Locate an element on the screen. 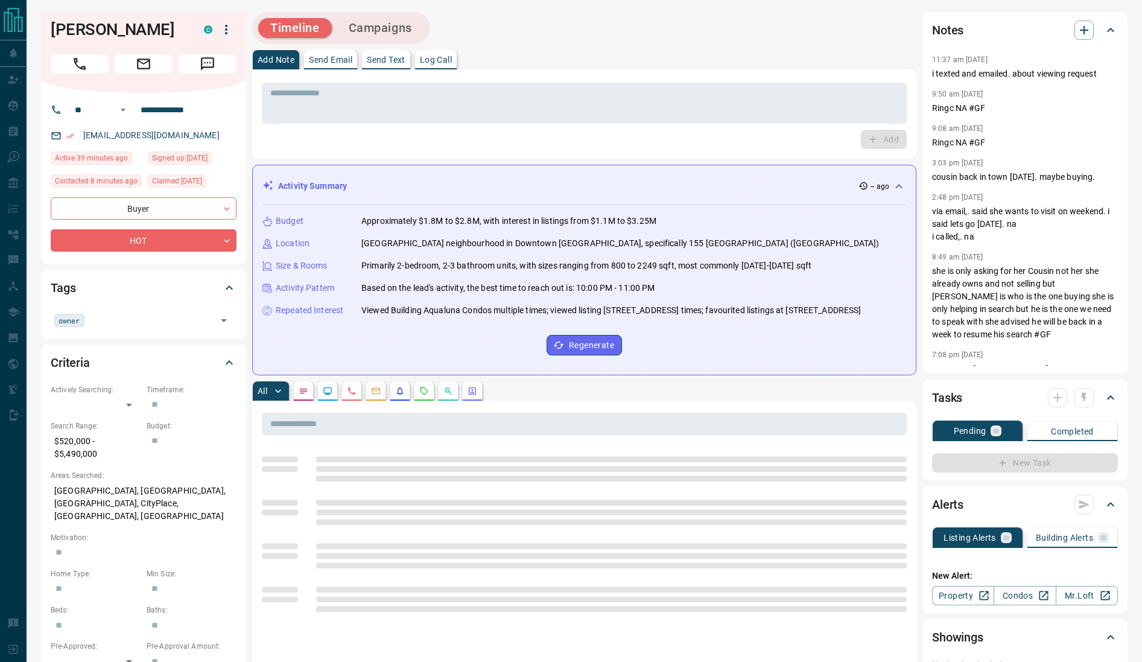  div: condos.ca is located at coordinates (208, 30).